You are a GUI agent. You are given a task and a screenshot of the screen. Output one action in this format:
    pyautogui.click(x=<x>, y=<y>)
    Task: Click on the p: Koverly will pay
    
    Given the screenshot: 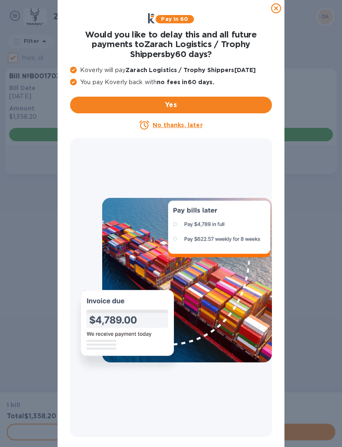 What is the action you would take?
    pyautogui.click(x=171, y=70)
    